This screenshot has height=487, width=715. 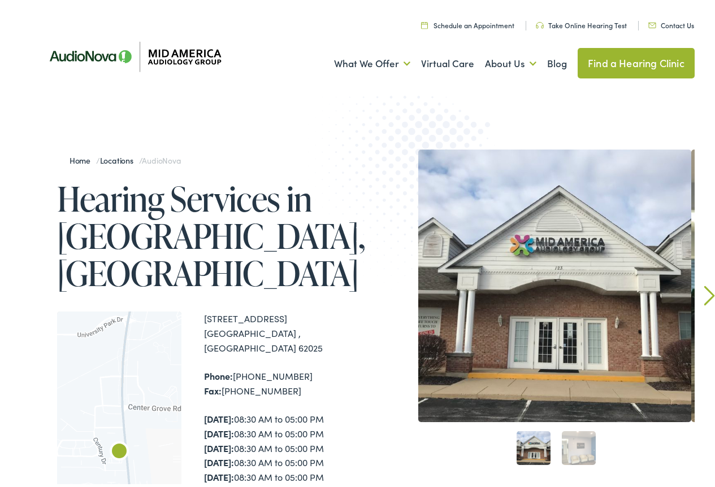 I want to click on a: Home, so click(x=82, y=158).